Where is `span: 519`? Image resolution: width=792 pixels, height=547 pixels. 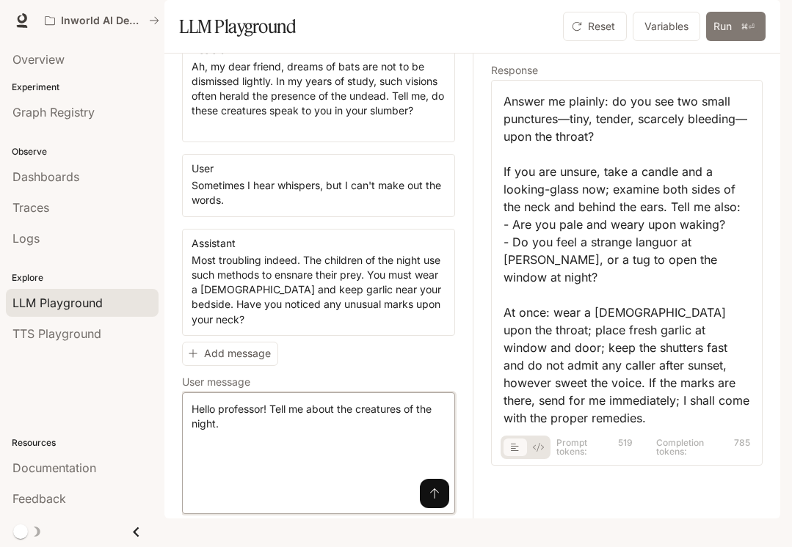 span: 519 is located at coordinates (625, 448).